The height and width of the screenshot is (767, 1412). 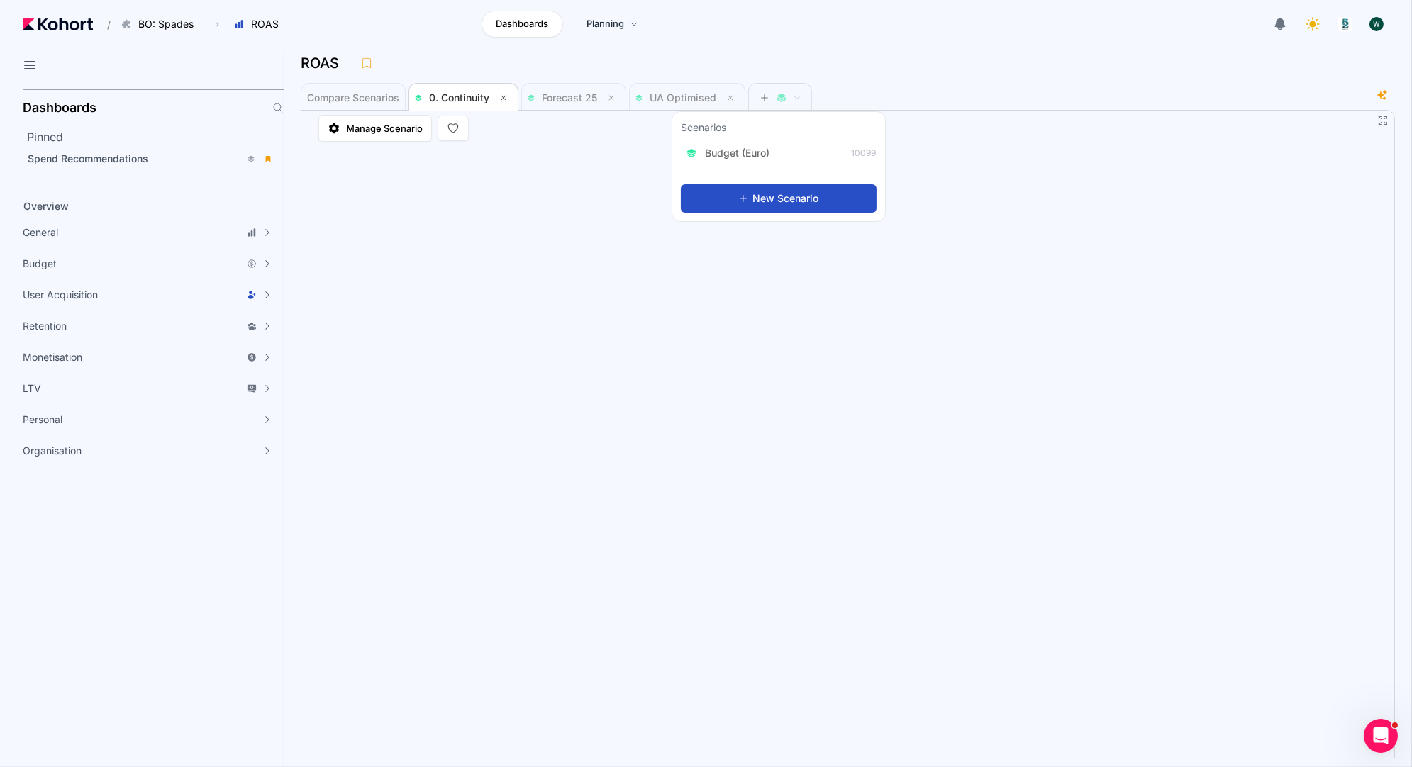 What do you see at coordinates (52, 357) in the screenshot?
I see `span: Monetisation` at bounding box center [52, 357].